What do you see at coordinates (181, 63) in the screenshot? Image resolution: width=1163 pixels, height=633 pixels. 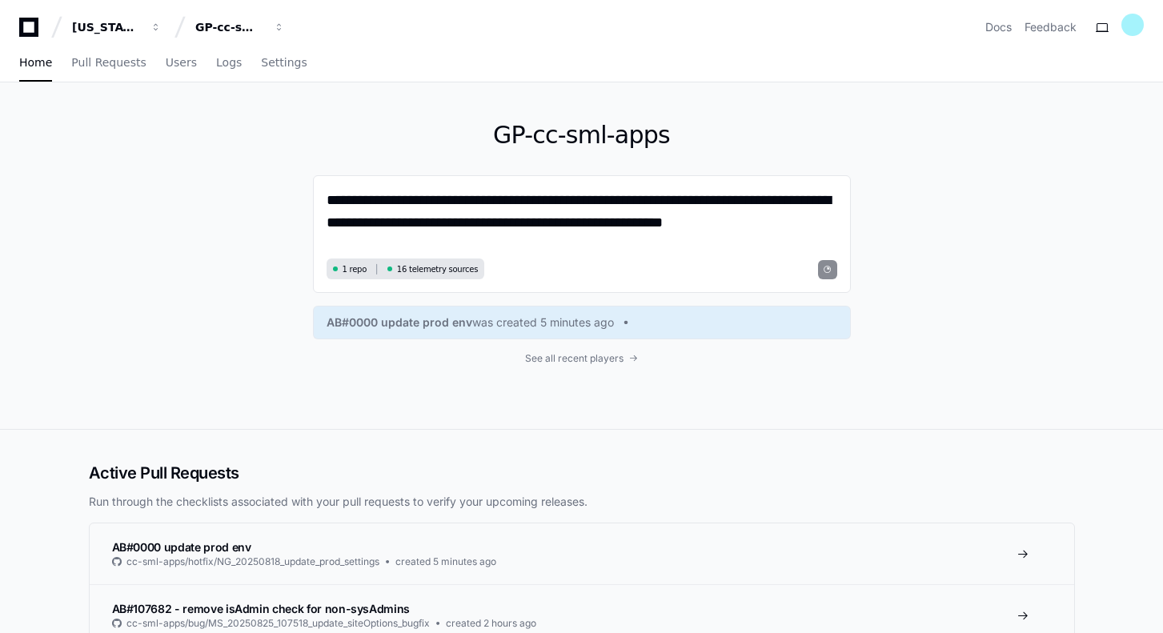 I see `a: Users` at bounding box center [181, 63].